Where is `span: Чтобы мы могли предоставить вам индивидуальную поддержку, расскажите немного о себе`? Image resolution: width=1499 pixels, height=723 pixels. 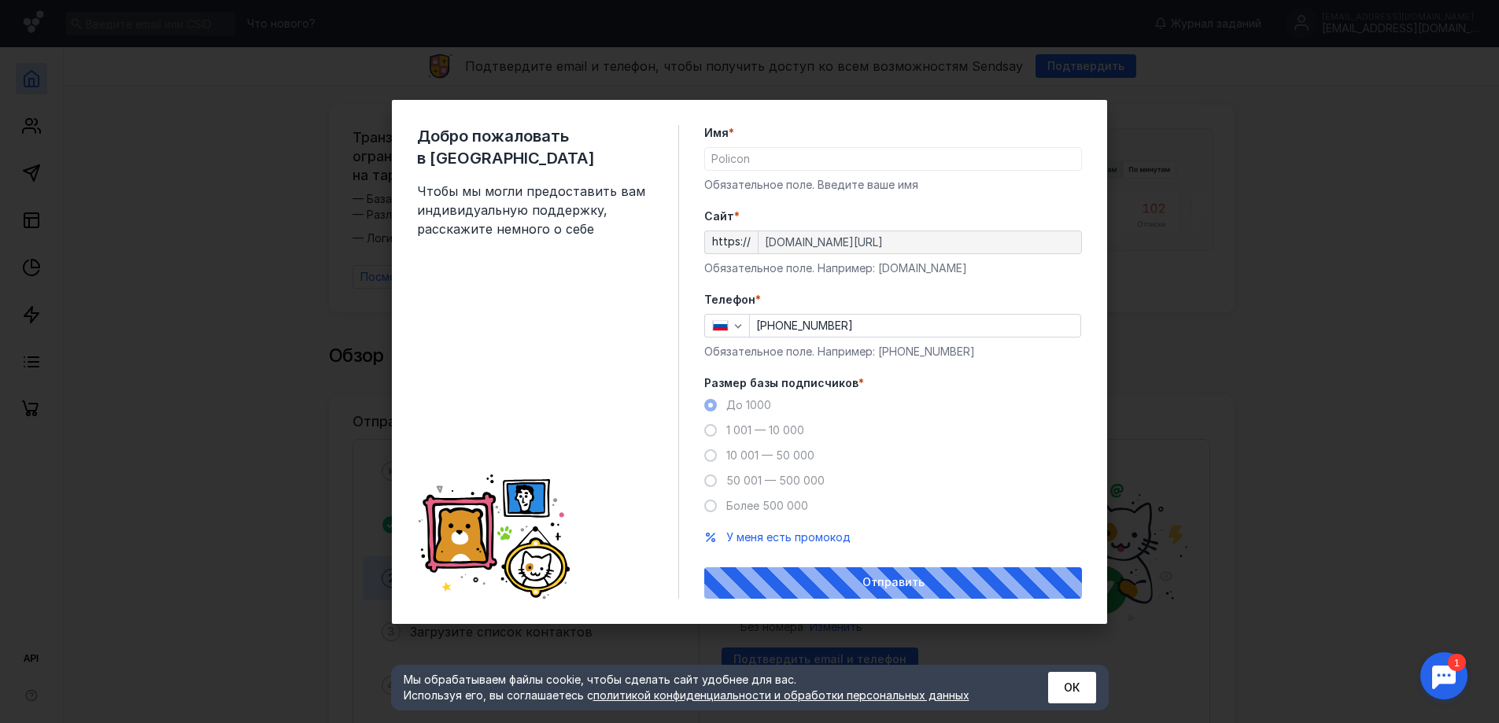 span: Чтобы мы могли предоставить вам индивидуальную поддержку, расскажите немного о себе is located at coordinates (535, 210).